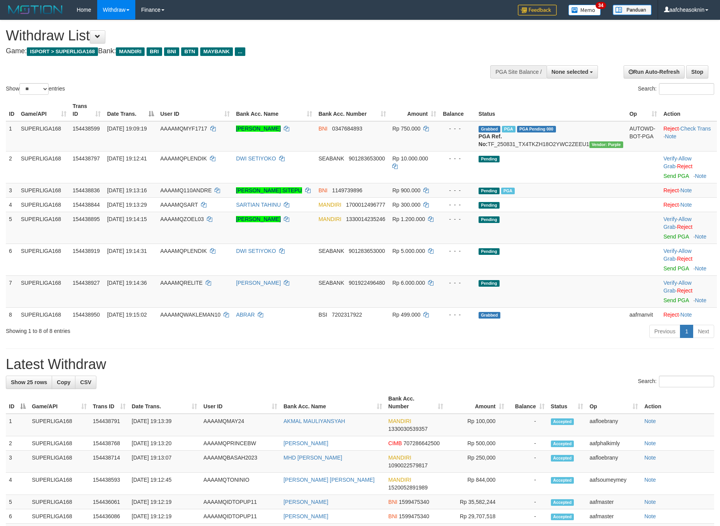 The height and width of the screenshot is (526, 720). I want to click on span: 154438895, so click(86, 219).